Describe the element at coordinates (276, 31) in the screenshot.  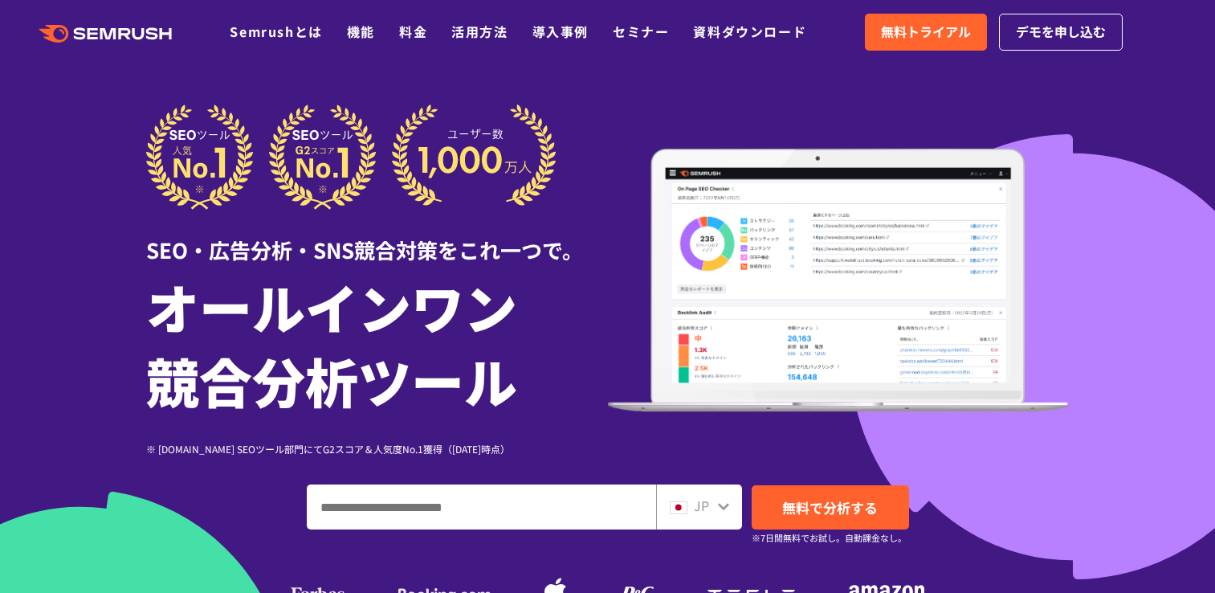
I see `a: Semrushとは` at that location.